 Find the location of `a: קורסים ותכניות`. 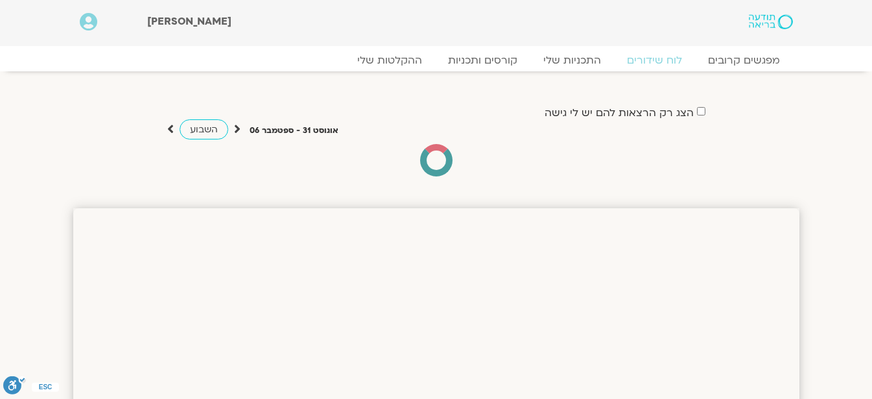

a: קורסים ותכניות is located at coordinates (482, 60).